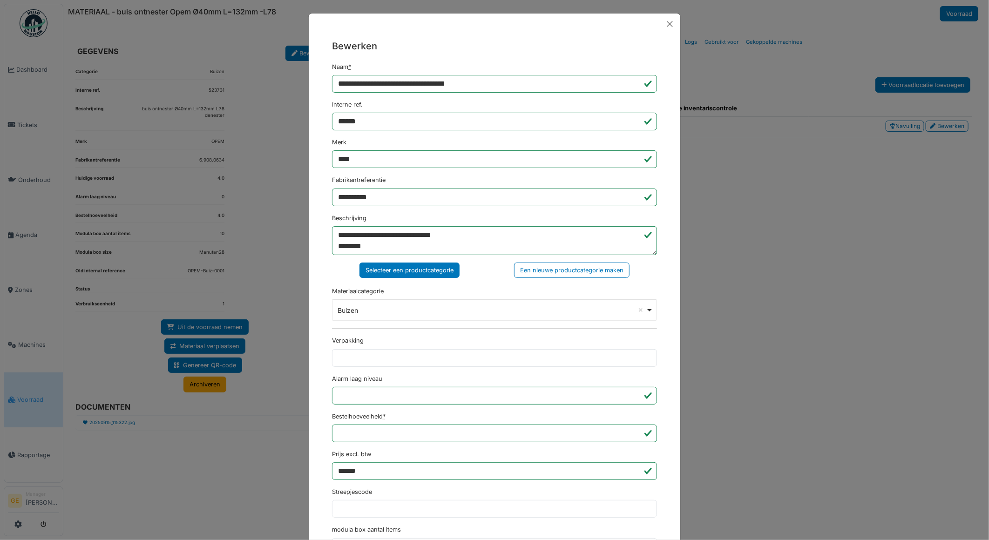 The width and height of the screenshot is (989, 540). I want to click on div: Een nieuwe productcategorie maken, so click(572, 270).